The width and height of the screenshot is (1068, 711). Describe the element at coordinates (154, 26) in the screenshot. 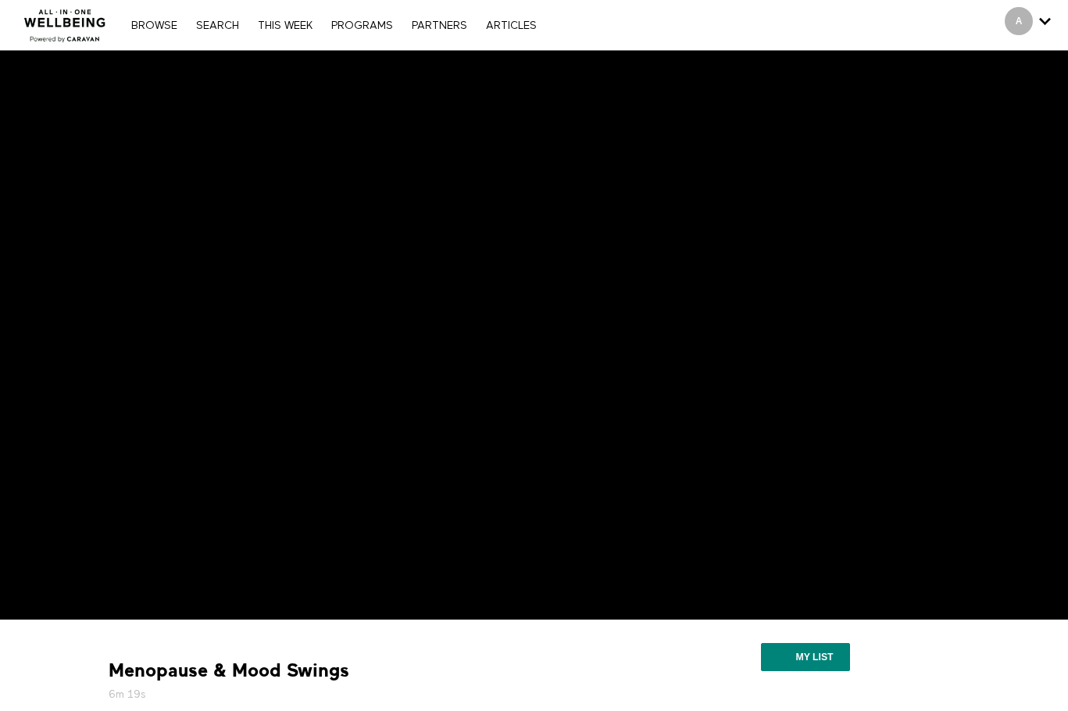

I see `a: Browse` at that location.